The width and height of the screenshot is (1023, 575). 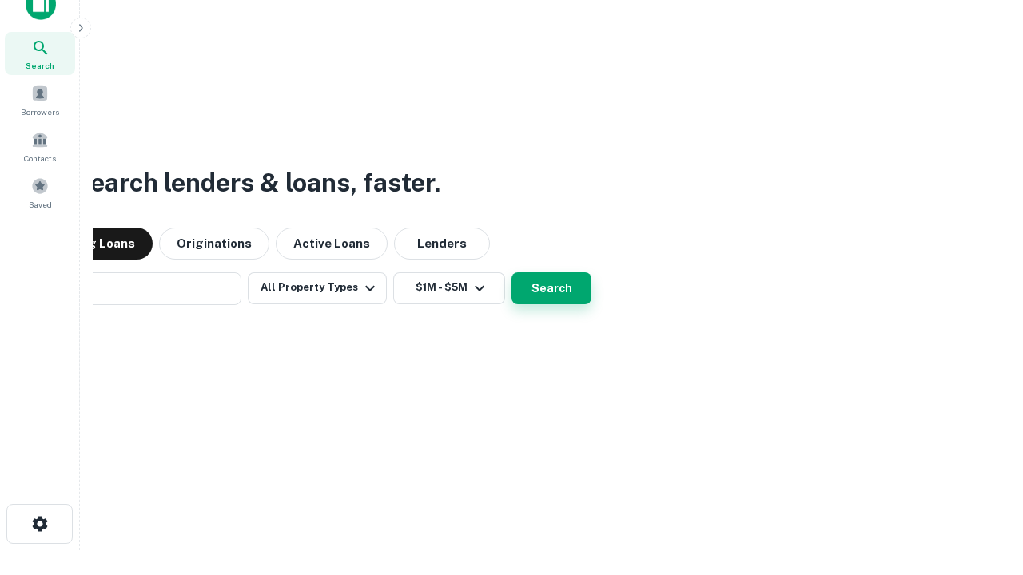 I want to click on button: $1M - $5M, so click(x=449, y=288).